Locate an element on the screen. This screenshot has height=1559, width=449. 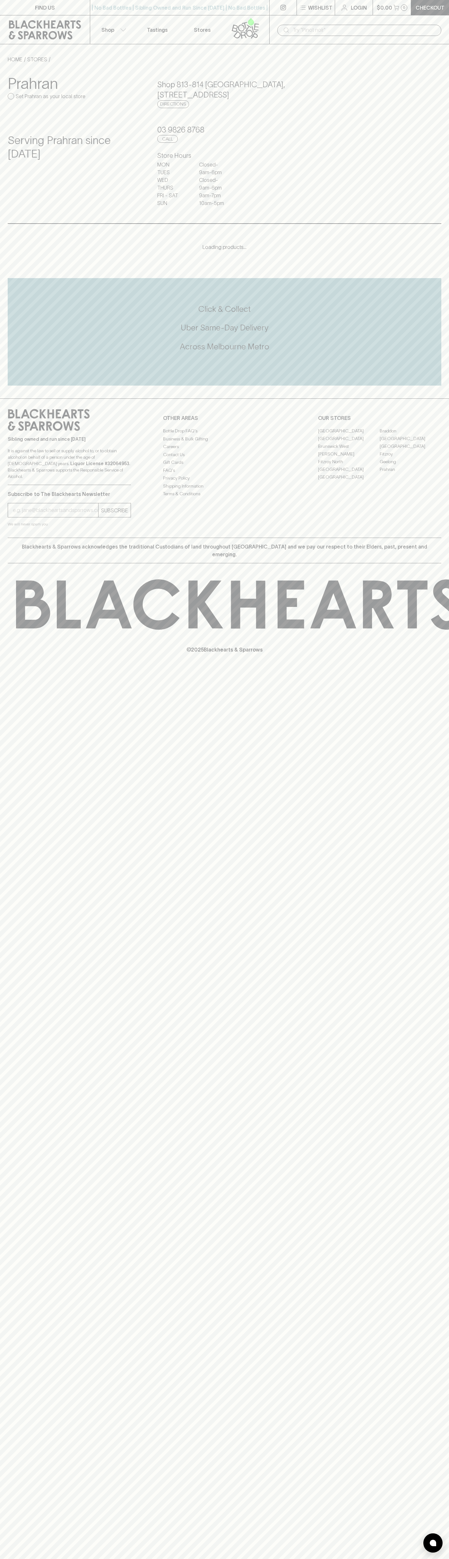
a: Directions is located at coordinates (173, 104).